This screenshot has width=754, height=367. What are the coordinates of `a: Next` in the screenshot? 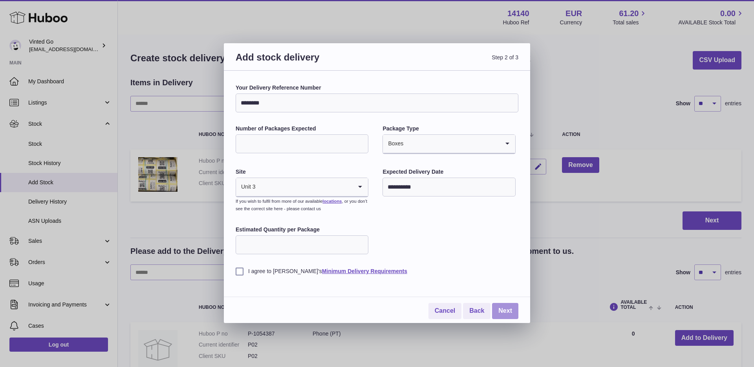 It's located at (505, 311).